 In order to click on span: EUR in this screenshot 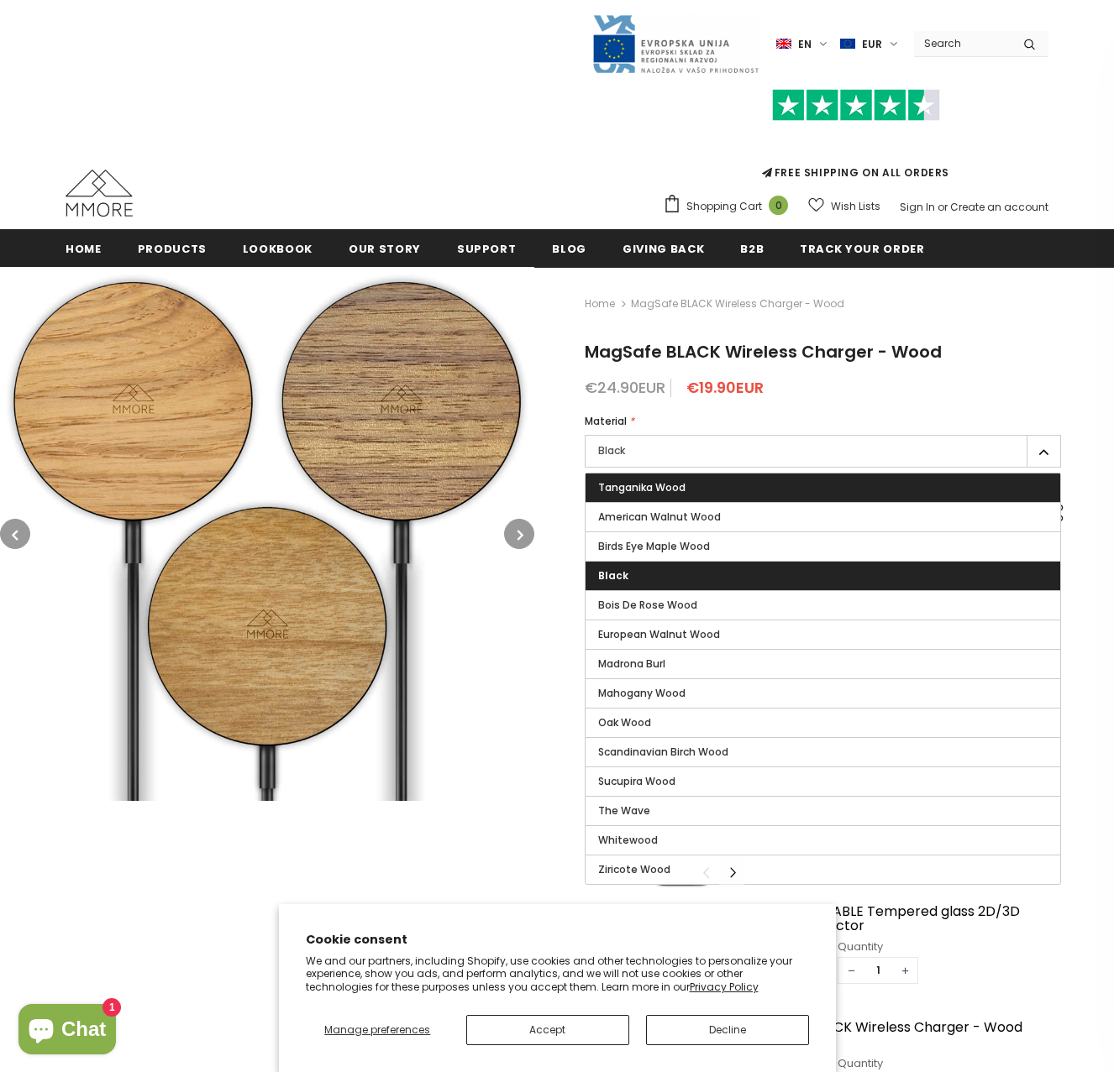, I will do `click(872, 45)`.